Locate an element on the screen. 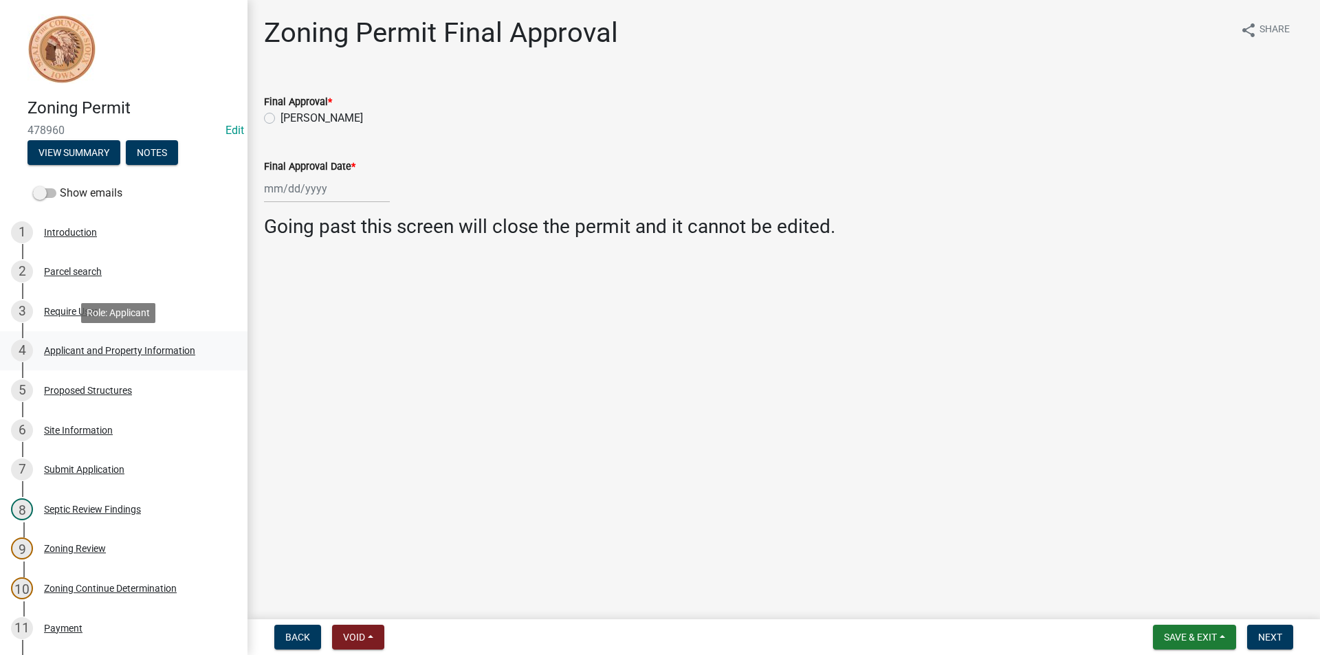 The height and width of the screenshot is (655, 1320). span: Save & Exit is located at coordinates (1190, 637).